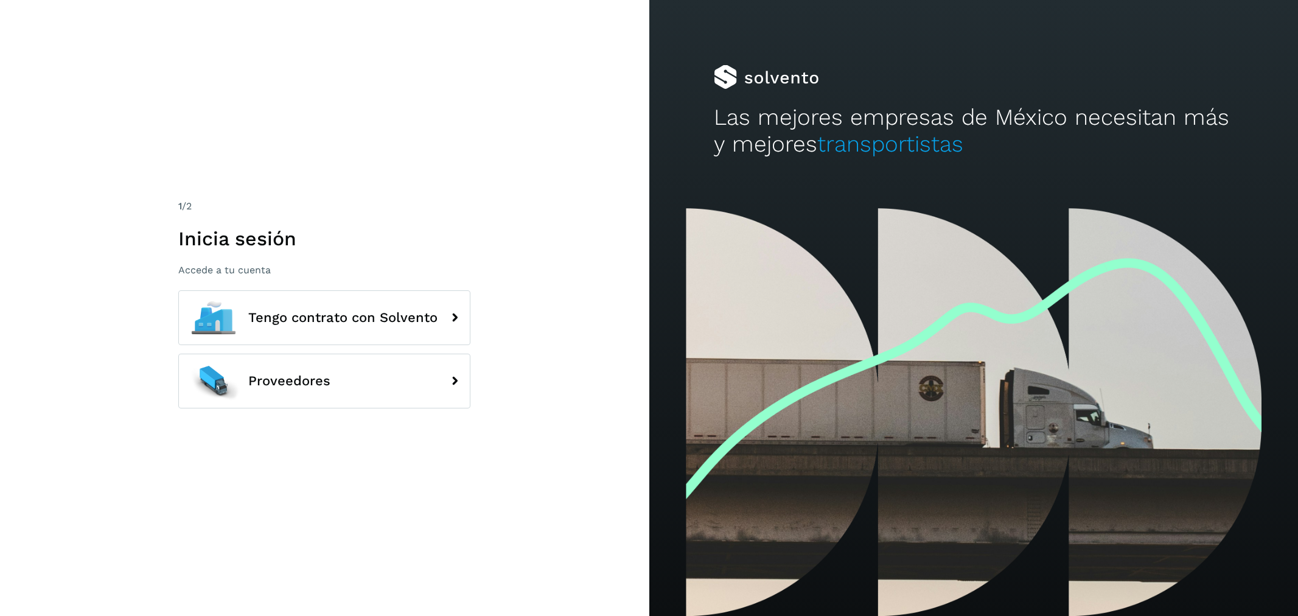 This screenshot has height=616, width=1298. Describe the element at coordinates (324, 318) in the screenshot. I see `button: Tengo contrato con Solvento` at that location.